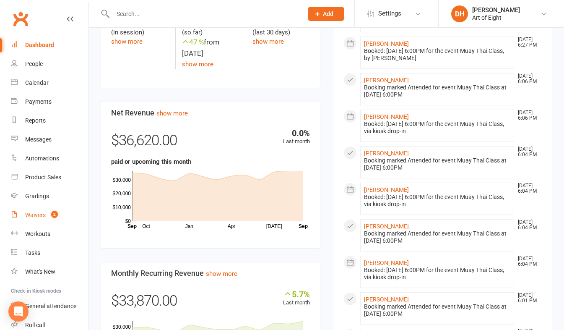  What do you see at coordinates (49, 120) in the screenshot?
I see `a: Reports` at bounding box center [49, 120].